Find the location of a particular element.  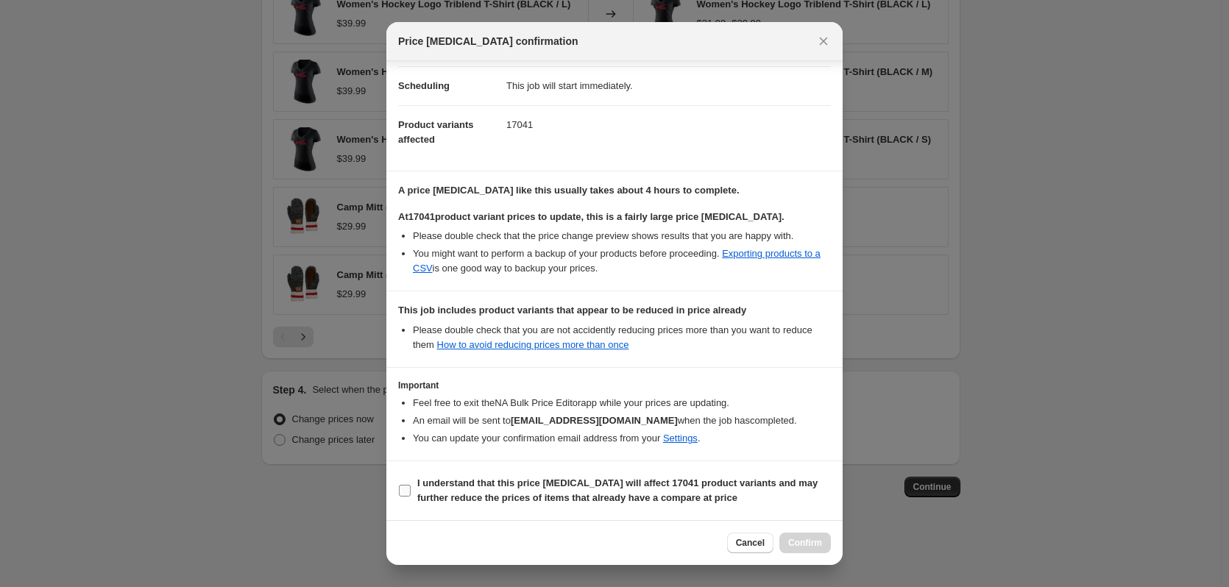

li: You can update your confirmation email address from your . is located at coordinates (622, 439).